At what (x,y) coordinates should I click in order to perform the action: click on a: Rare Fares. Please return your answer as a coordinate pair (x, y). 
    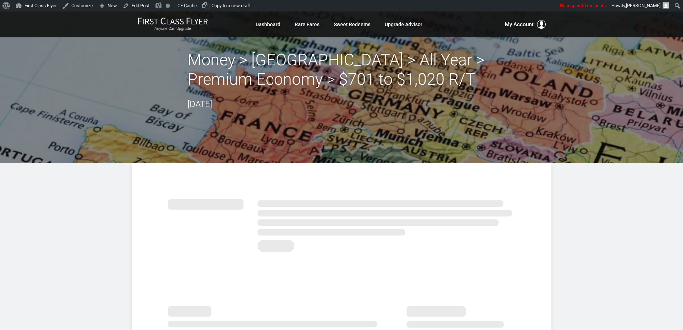
    Looking at the image, I should click on (307, 24).